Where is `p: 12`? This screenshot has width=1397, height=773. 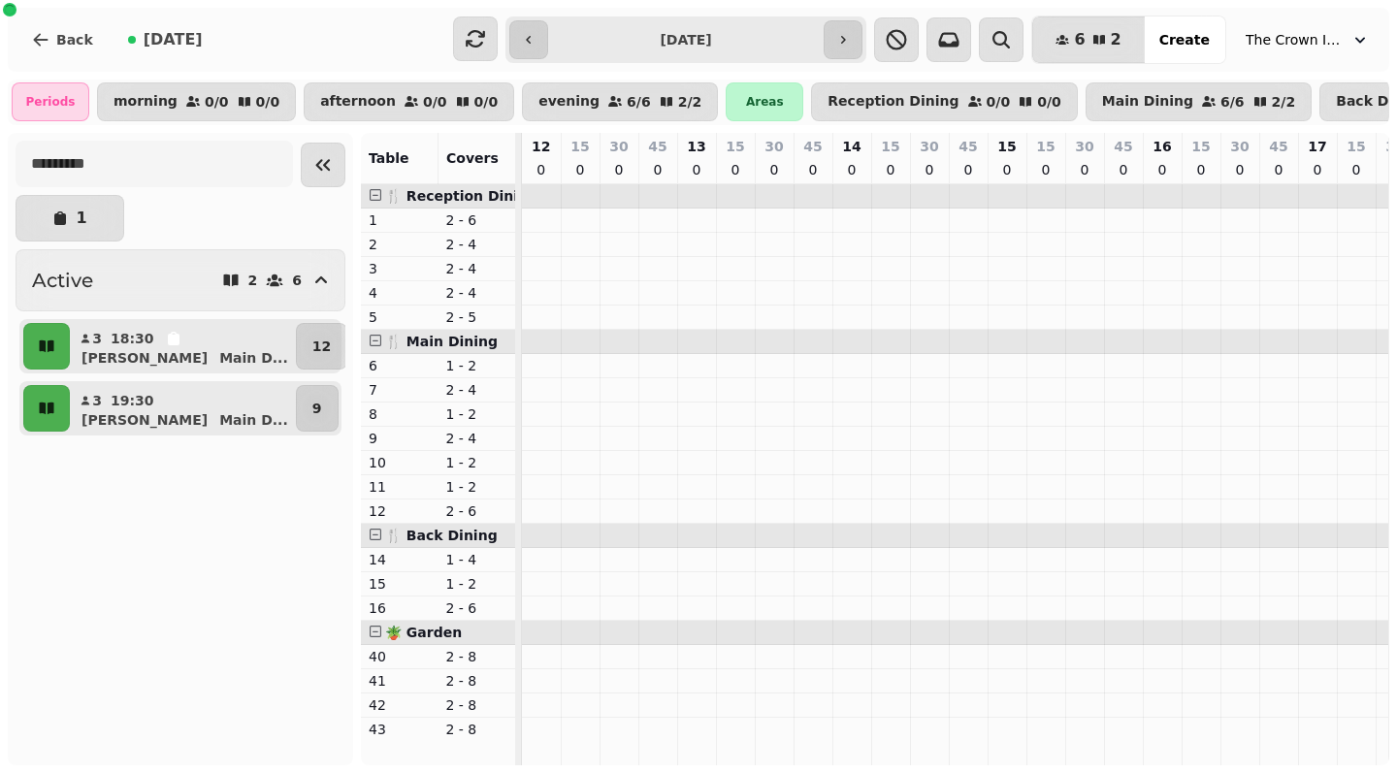
p: 12 is located at coordinates (540, 146).